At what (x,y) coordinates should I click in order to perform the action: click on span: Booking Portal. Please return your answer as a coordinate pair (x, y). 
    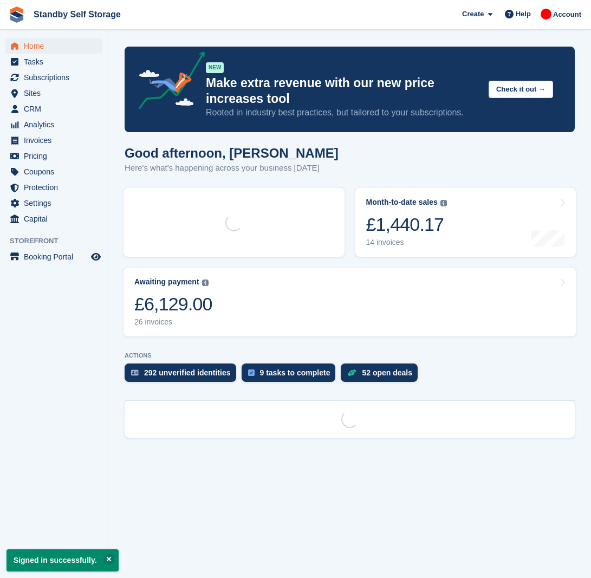
    Looking at the image, I should click on (56, 257).